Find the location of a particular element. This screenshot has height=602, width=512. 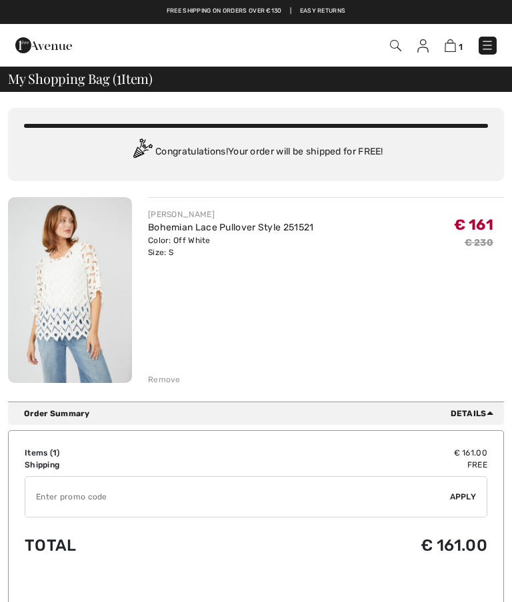

input: Promo code is located at coordinates (237, 497).